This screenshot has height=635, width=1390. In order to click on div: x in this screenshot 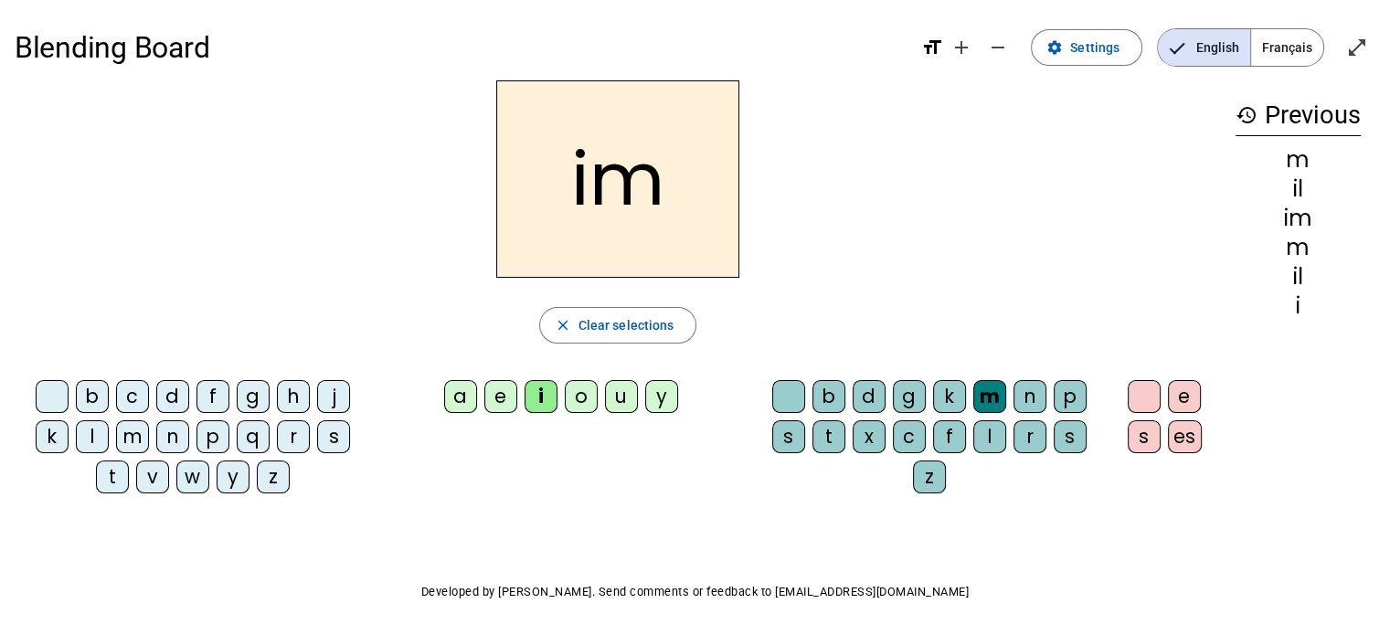, I will do `click(869, 437)`.